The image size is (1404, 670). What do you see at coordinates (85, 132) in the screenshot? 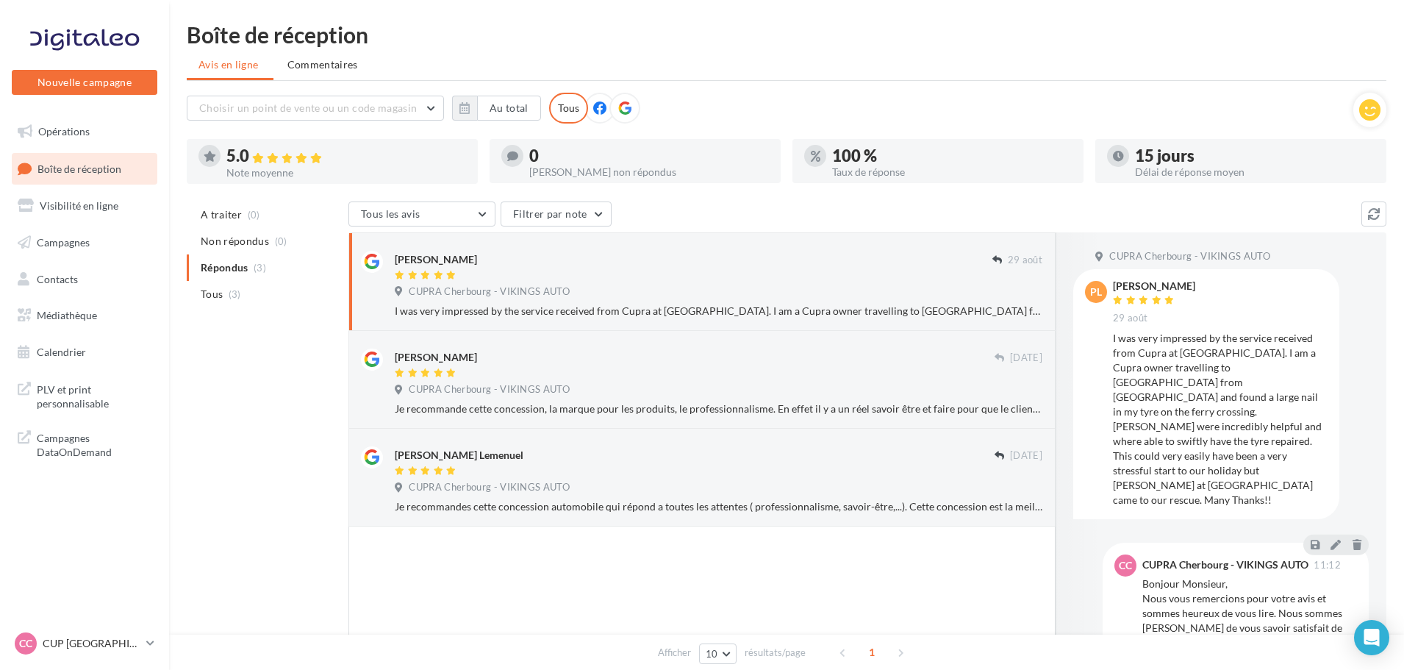
I see `a: Opérations` at bounding box center [85, 132].